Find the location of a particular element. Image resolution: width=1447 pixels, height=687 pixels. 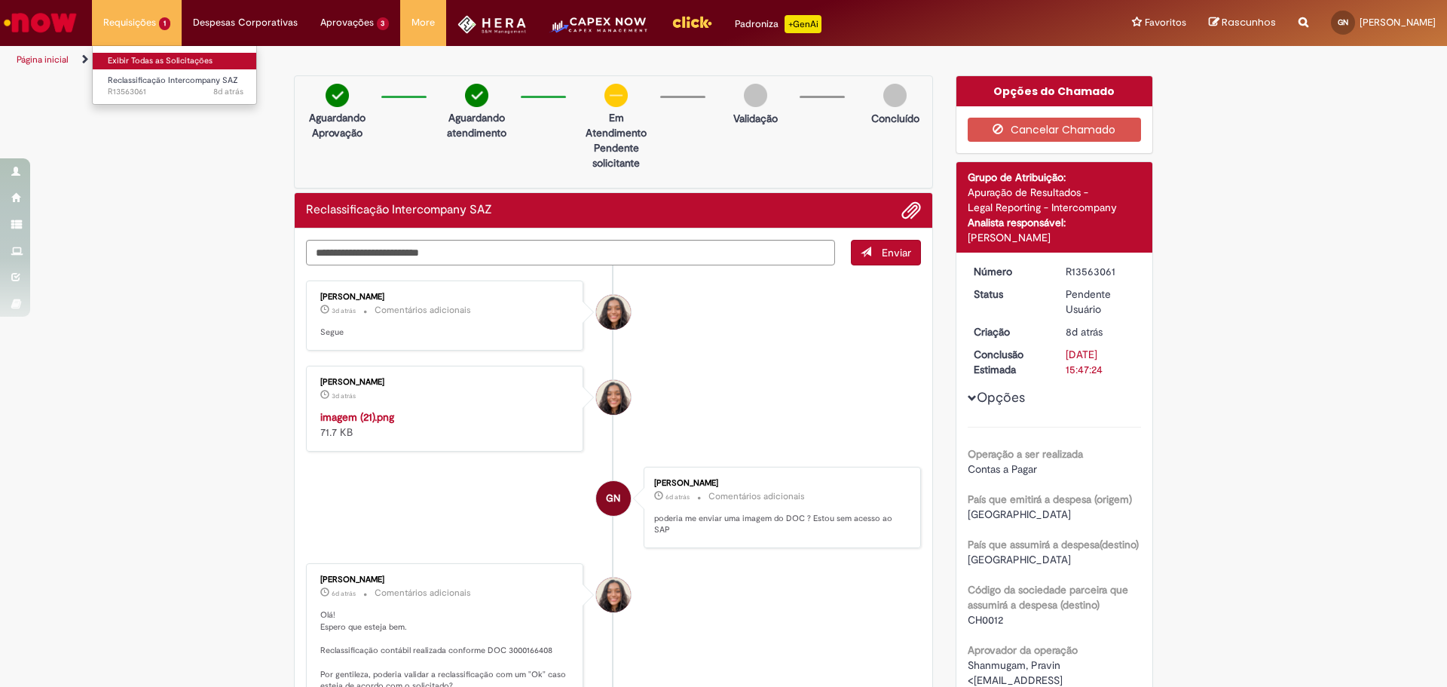

time: 24/09/2025 13:47:32 is located at coordinates (228, 91).